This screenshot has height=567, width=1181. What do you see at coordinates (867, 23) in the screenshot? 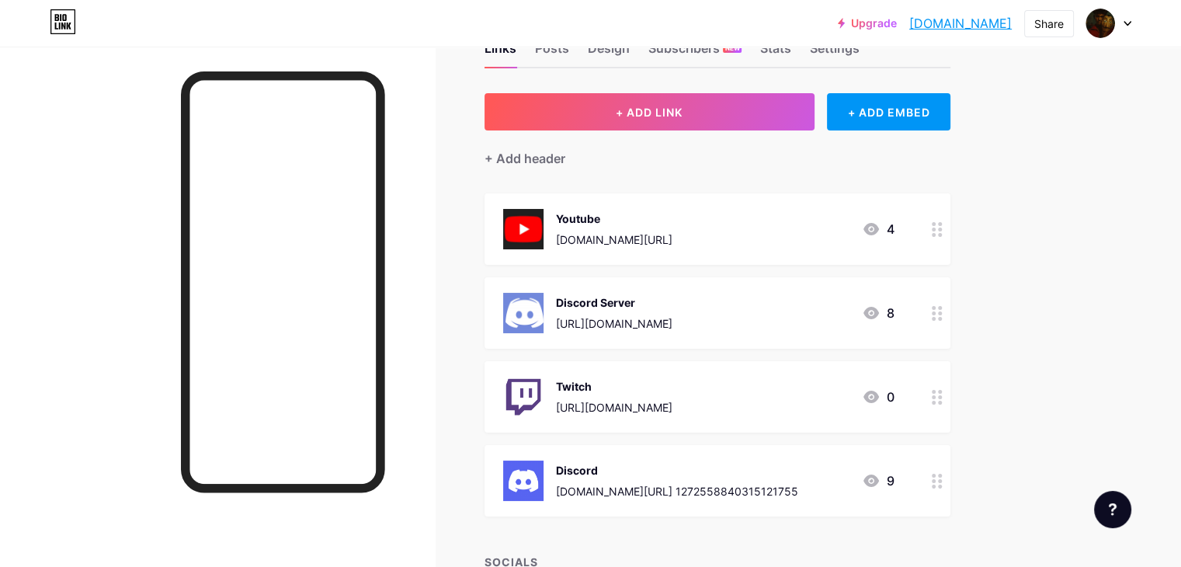
I see `a: Upgrade` at bounding box center [867, 23].